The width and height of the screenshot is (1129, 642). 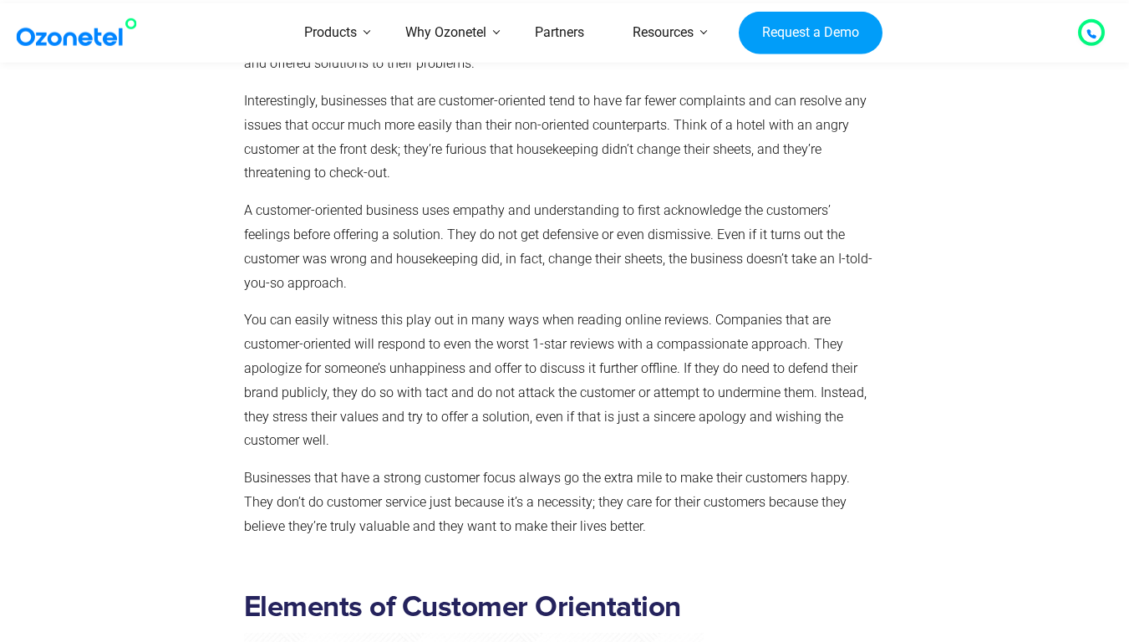 What do you see at coordinates (561, 380) in the screenshot?
I see `p: You can easily witness this play out in many ways when reading online reviews. Companies that are...` at bounding box center [561, 380].